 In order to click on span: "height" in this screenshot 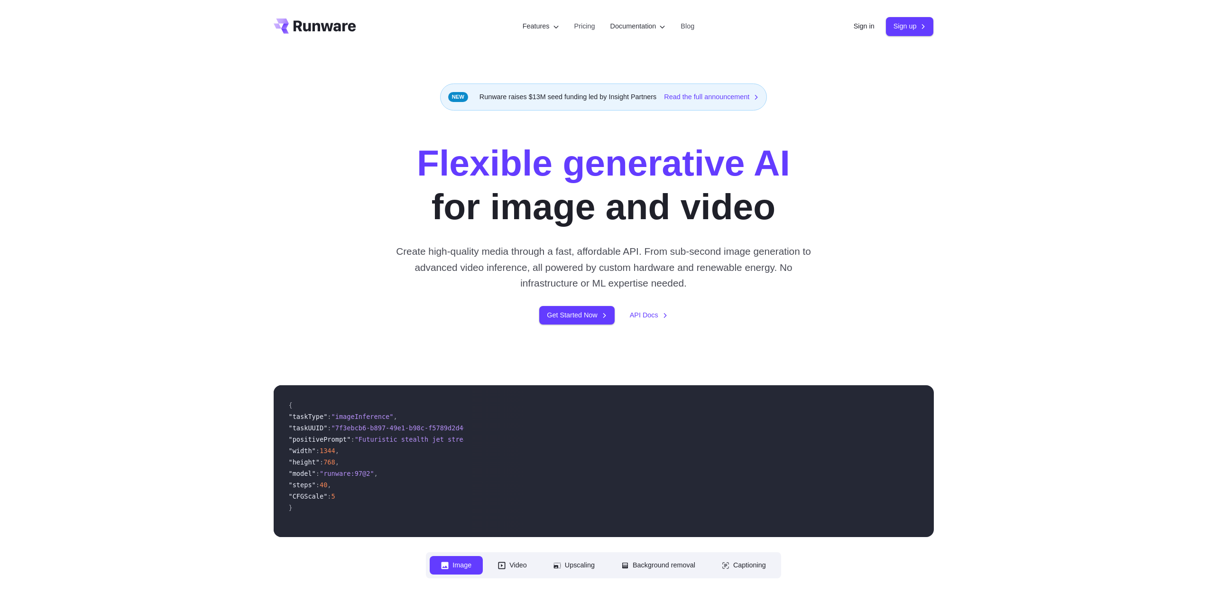, I will do `click(304, 462)`.